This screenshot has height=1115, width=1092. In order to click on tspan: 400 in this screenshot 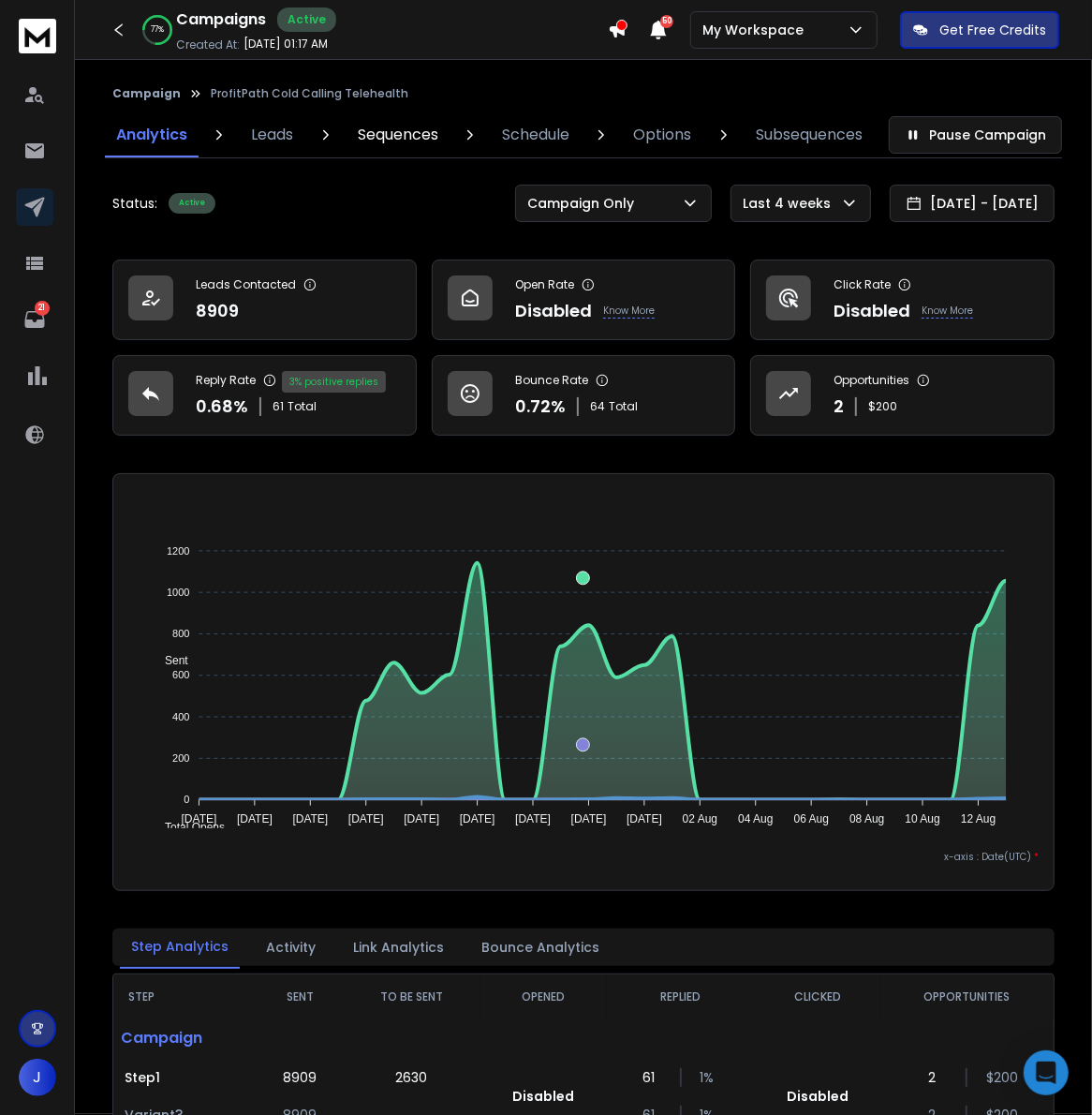, I will do `click(181, 716)`.